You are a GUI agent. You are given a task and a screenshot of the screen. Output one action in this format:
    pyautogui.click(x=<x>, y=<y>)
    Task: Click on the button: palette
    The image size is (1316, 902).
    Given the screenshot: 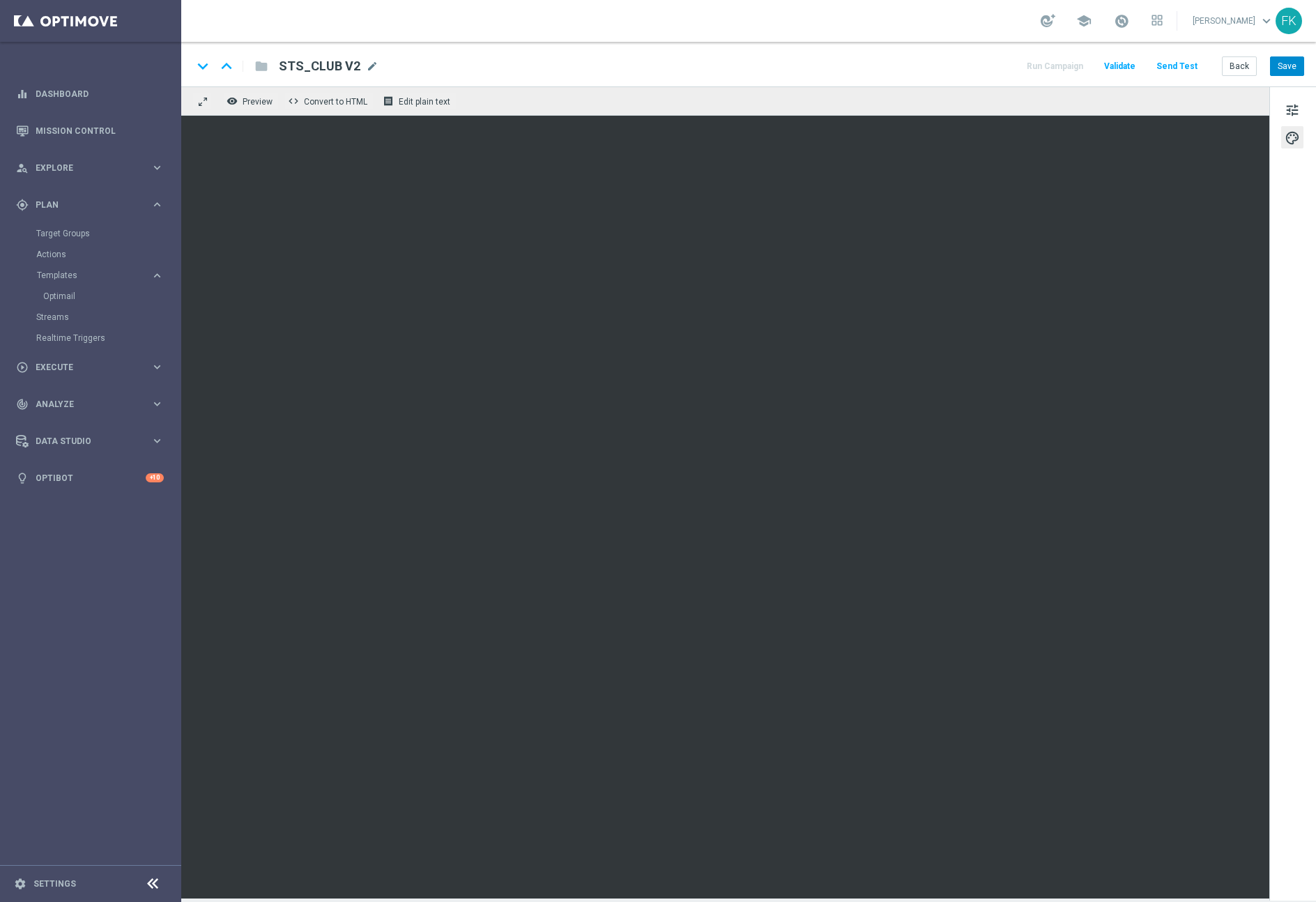 What is the action you would take?
    pyautogui.click(x=1292, y=137)
    